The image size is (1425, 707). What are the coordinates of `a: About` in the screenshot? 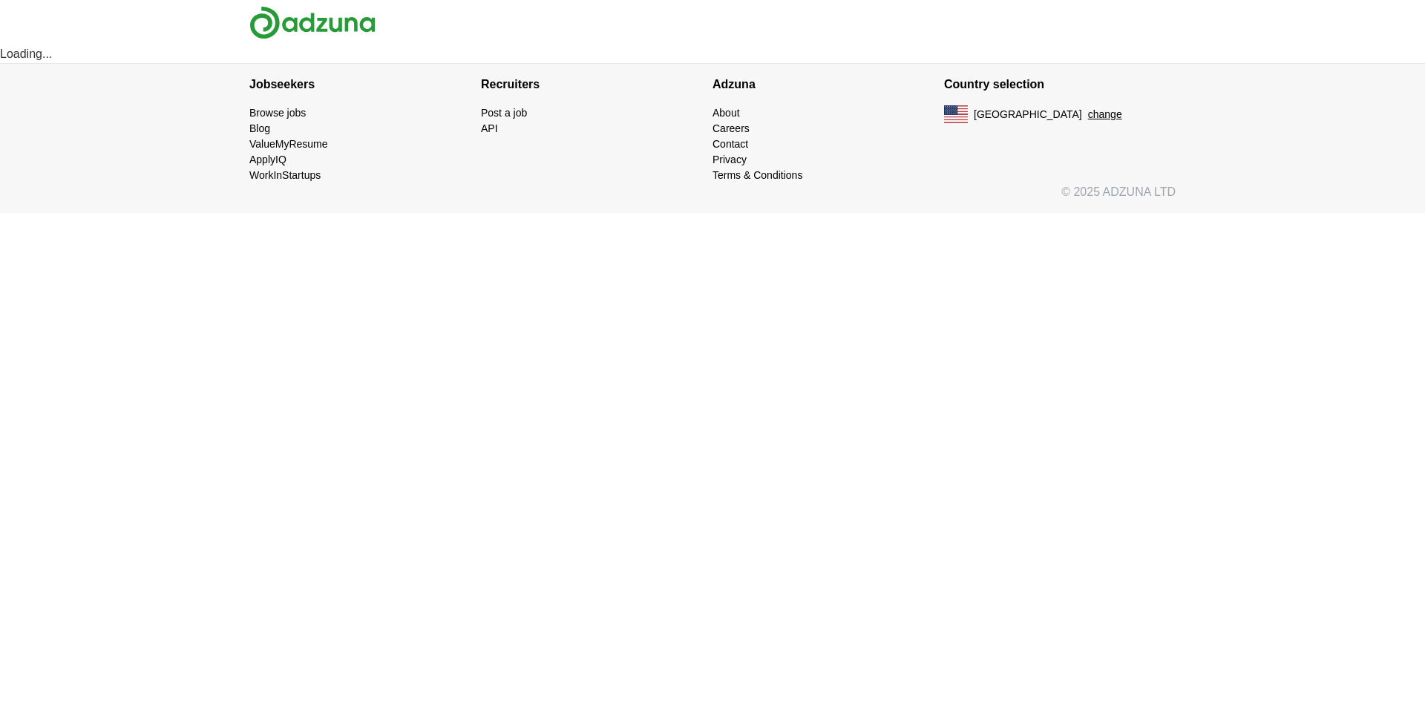 It's located at (726, 113).